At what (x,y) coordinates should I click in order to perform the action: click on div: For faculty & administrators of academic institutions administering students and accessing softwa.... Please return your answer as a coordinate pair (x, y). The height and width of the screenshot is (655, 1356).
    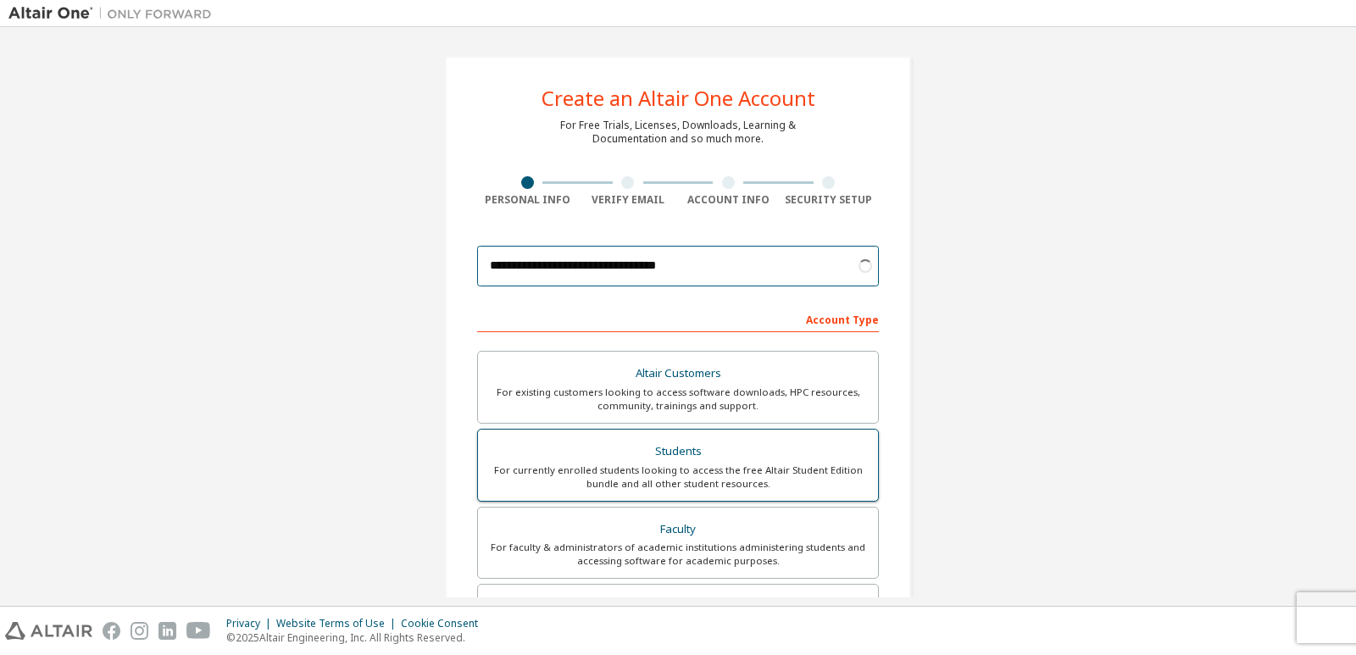
    Looking at the image, I should click on (678, 554).